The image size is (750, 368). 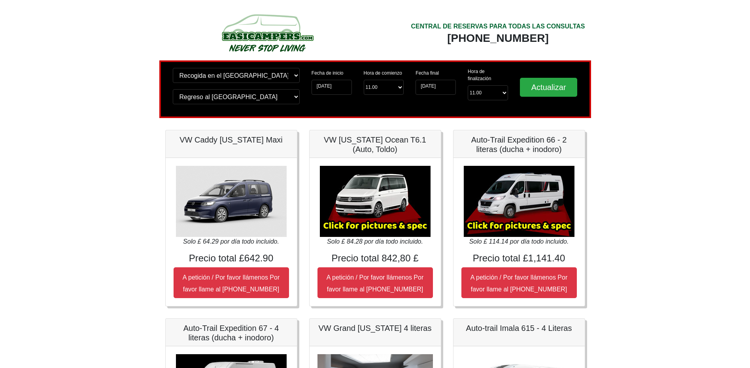 I want to click on h4: Precio total 842,80 £, so click(x=375, y=259).